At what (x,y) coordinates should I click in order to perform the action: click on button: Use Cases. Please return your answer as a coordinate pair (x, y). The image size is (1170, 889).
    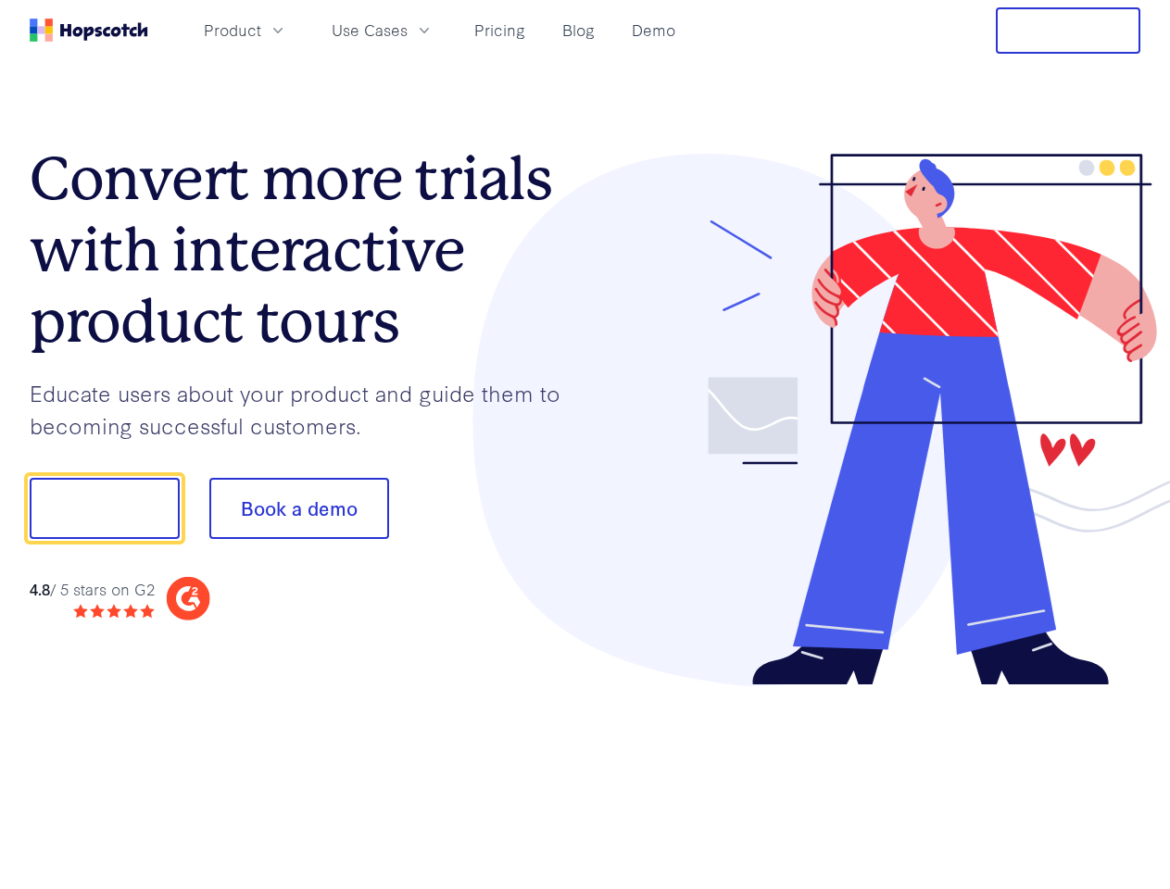
    Looking at the image, I should click on (382, 30).